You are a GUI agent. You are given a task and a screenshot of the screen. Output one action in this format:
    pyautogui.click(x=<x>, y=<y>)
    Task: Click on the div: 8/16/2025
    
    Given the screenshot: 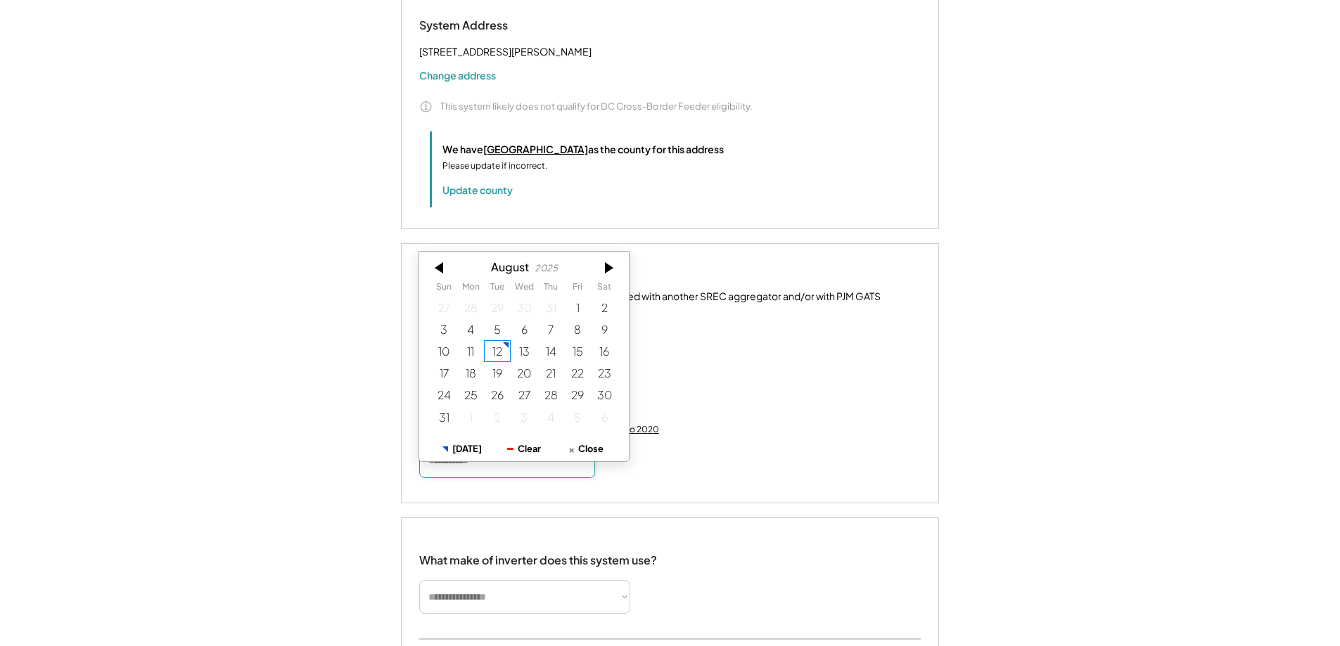 What is the action you would take?
    pyautogui.click(x=604, y=351)
    